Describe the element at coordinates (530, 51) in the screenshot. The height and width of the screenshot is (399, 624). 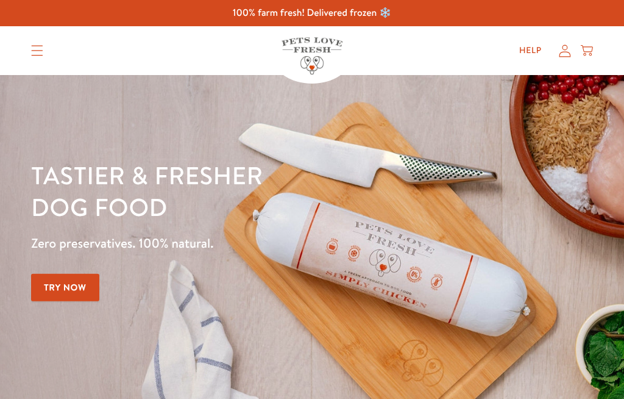
I see `a: Help` at that location.